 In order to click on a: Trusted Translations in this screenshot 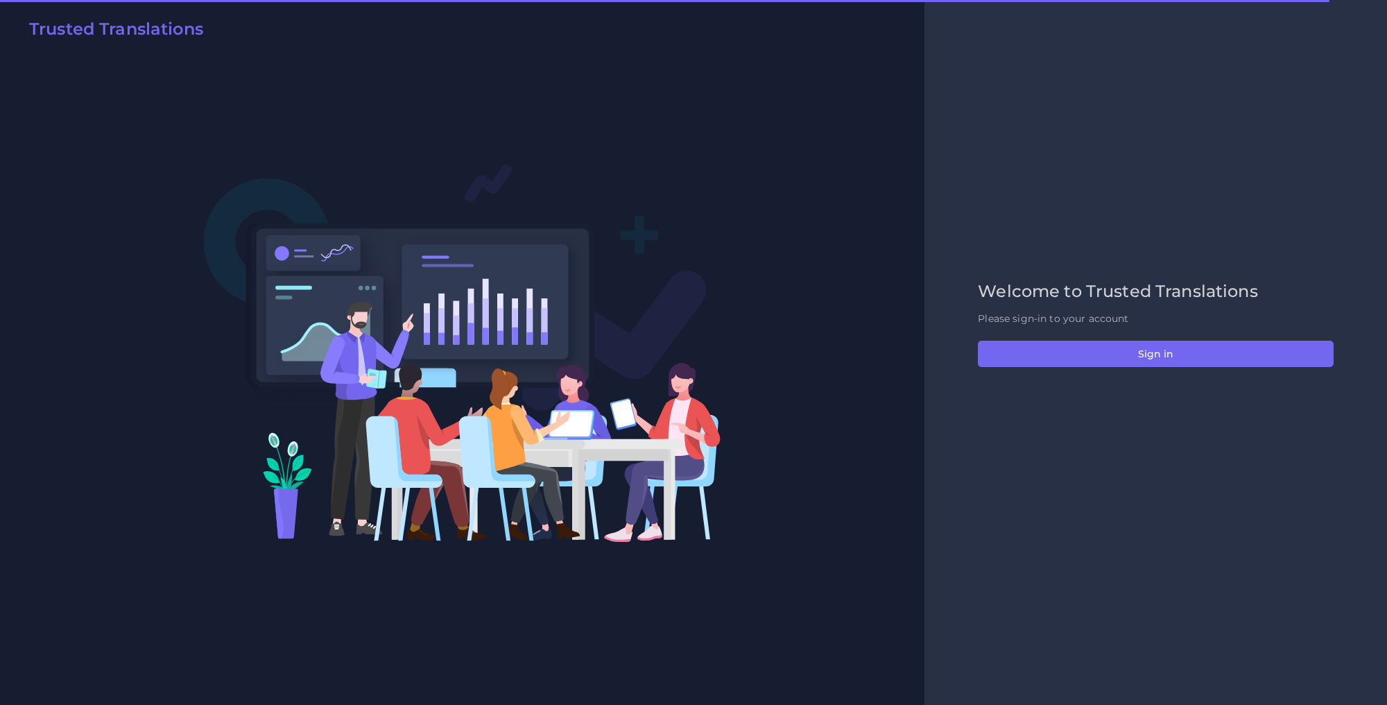, I will do `click(111, 32)`.